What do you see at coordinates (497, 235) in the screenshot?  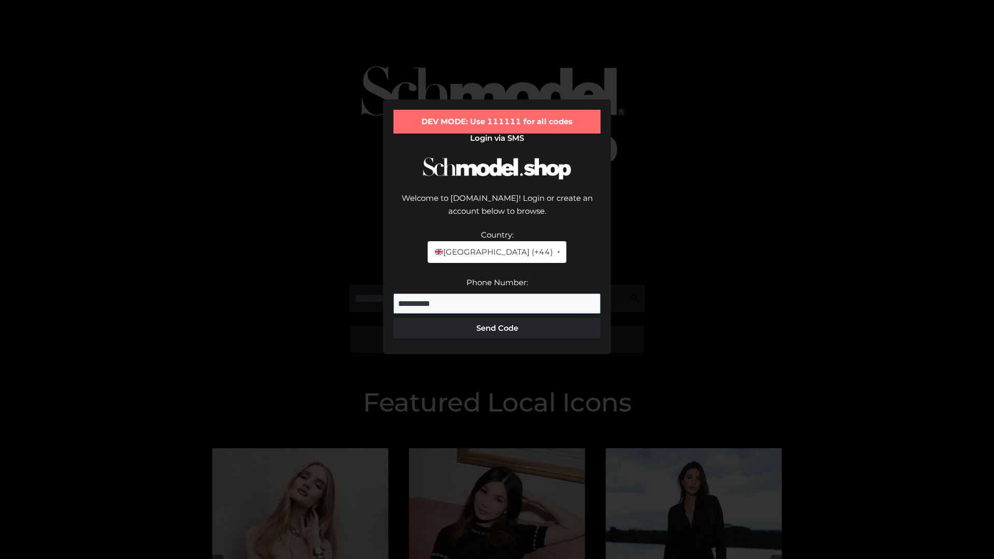 I see `label: Country:` at bounding box center [497, 235].